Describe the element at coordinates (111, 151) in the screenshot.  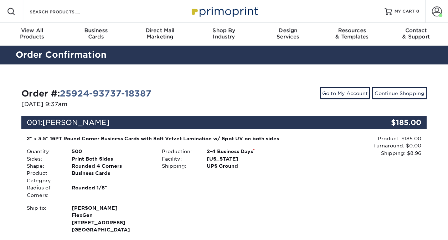
I see `div: 500` at that location.